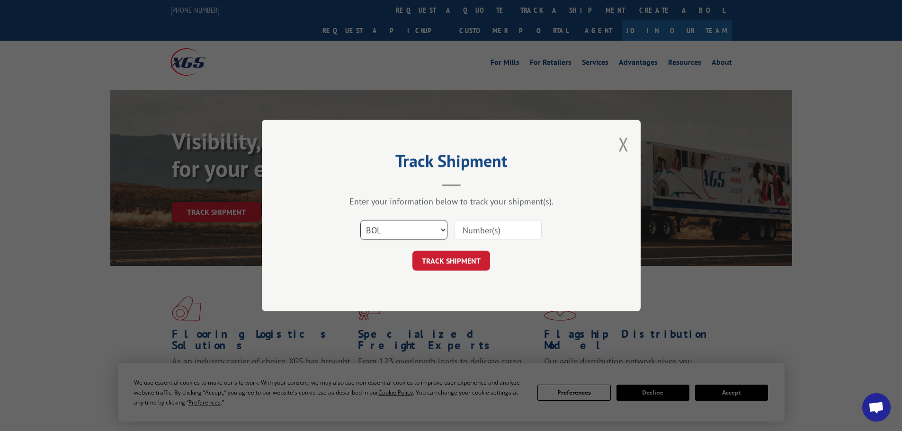 This screenshot has width=902, height=431. I want to click on div: Open chat, so click(876, 408).